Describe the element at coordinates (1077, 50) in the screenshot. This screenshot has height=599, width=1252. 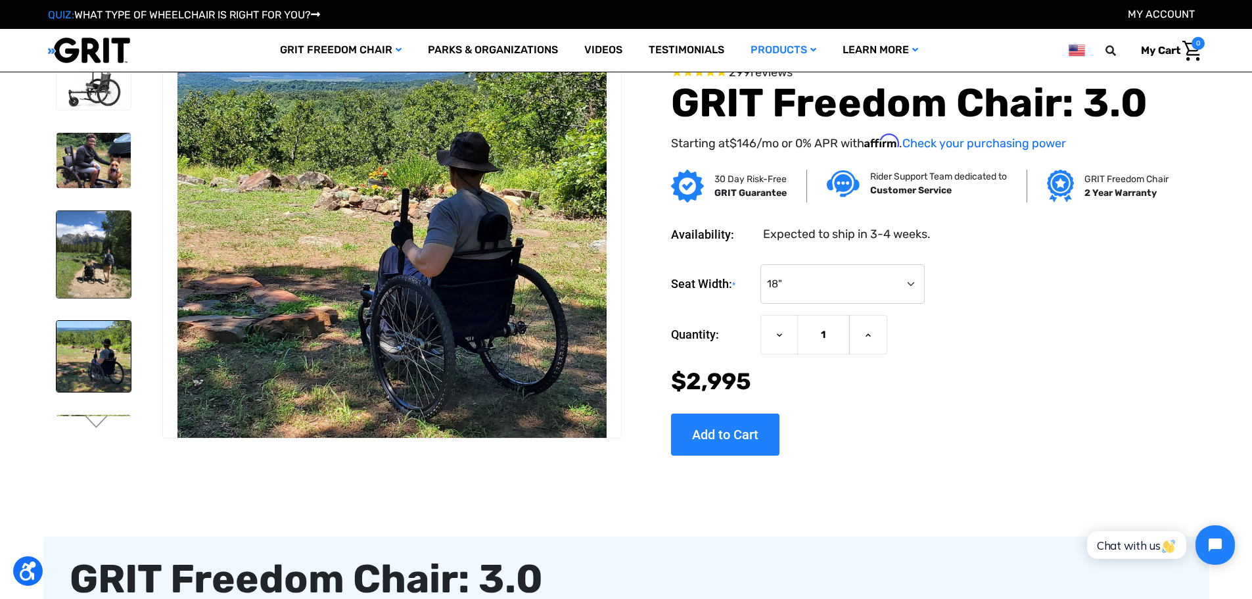
I see `img: us.png` at that location.